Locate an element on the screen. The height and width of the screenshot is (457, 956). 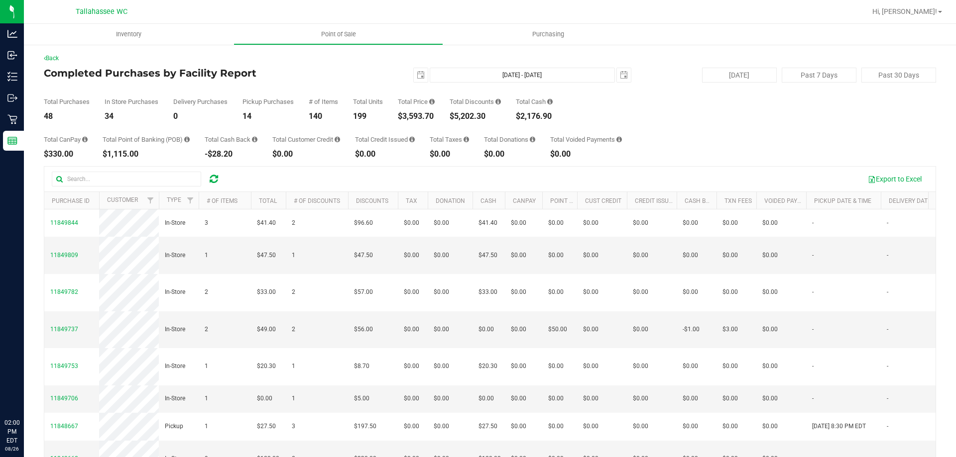
a: Purchase ID is located at coordinates (71, 201).